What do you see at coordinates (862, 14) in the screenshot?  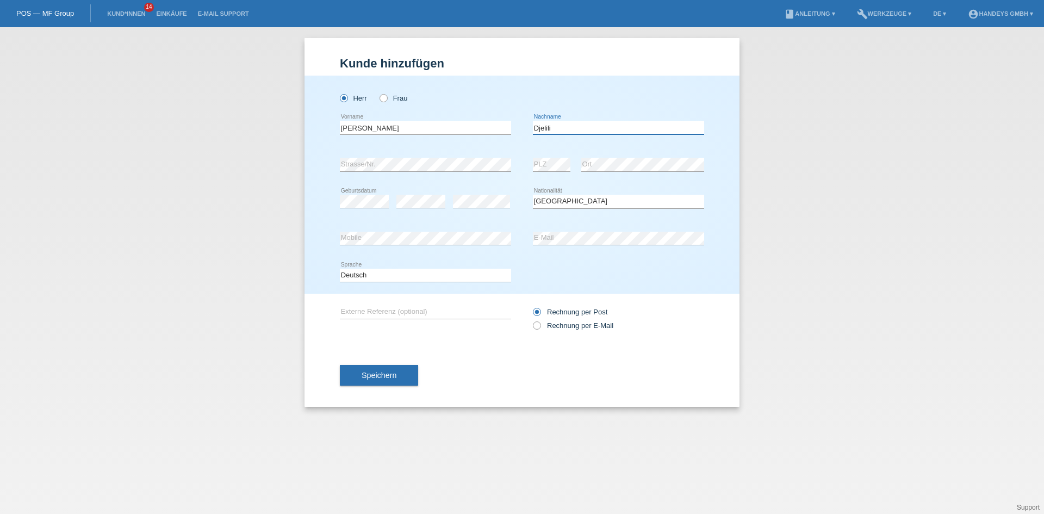 I see `i: build` at bounding box center [862, 14].